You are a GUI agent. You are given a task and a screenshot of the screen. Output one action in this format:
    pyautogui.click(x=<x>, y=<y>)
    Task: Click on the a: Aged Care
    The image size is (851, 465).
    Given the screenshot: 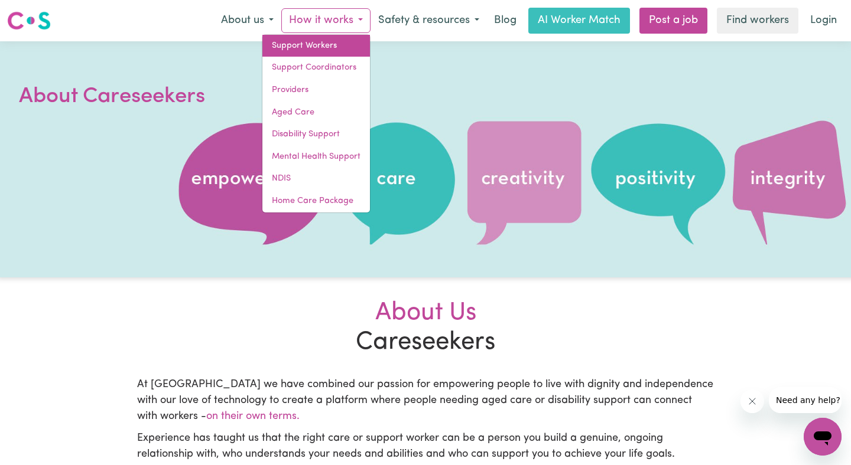 What is the action you would take?
    pyautogui.click(x=316, y=113)
    